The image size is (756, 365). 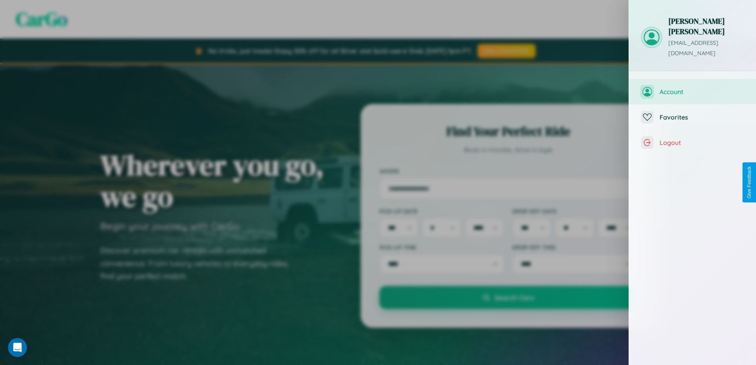 I want to click on span: Favorites, so click(x=701, y=117).